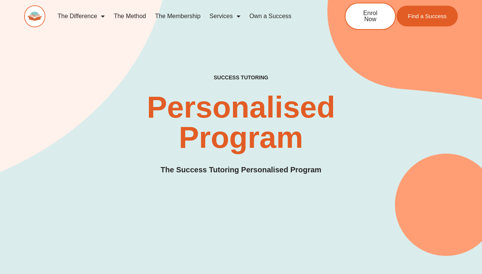 The image size is (482, 274). What do you see at coordinates (370, 16) in the screenshot?
I see `span: Enrol Now` at bounding box center [370, 16].